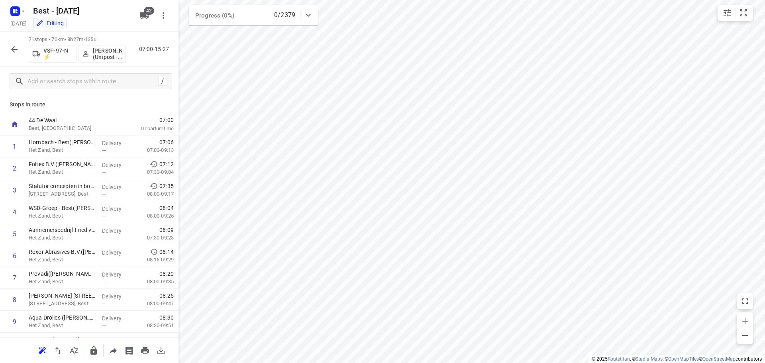  Describe the element at coordinates (167, 340) in the screenshot. I see `span: 08:36` at that location.